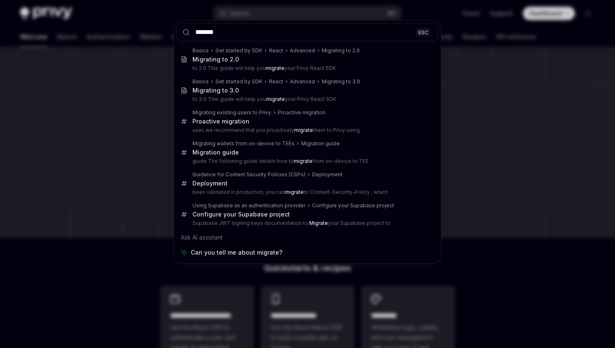  Describe the element at coordinates (423, 32) in the screenshot. I see `div: ESC` at that location.